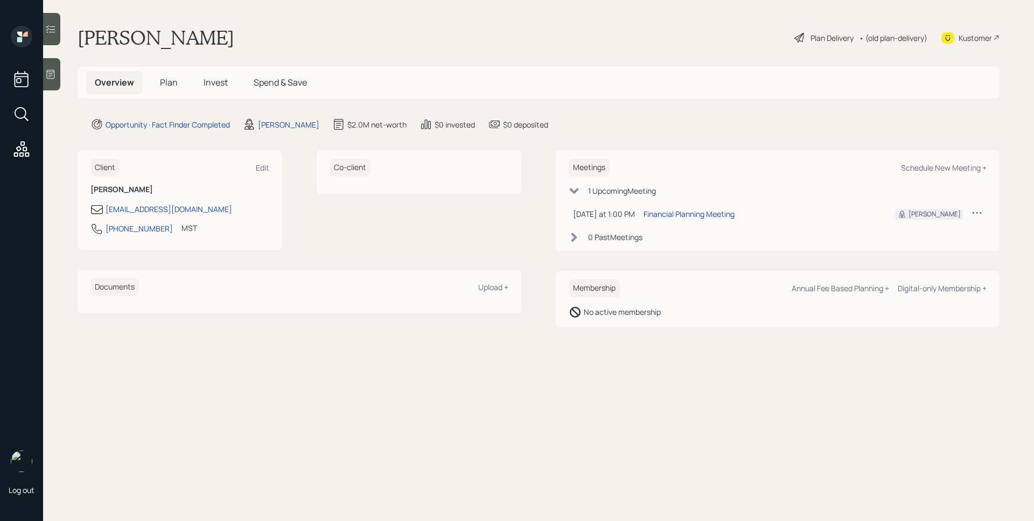 This screenshot has height=521, width=1034. Describe the element at coordinates (350, 167) in the screenshot. I see `h6: Co-client` at that location.